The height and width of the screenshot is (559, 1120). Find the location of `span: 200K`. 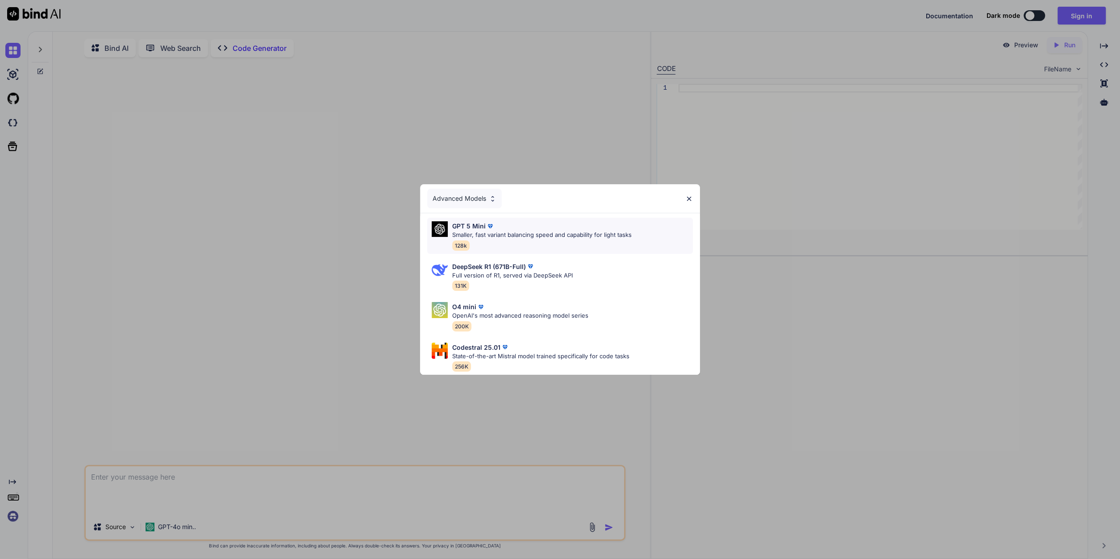

span: 200K is located at coordinates (461, 326).